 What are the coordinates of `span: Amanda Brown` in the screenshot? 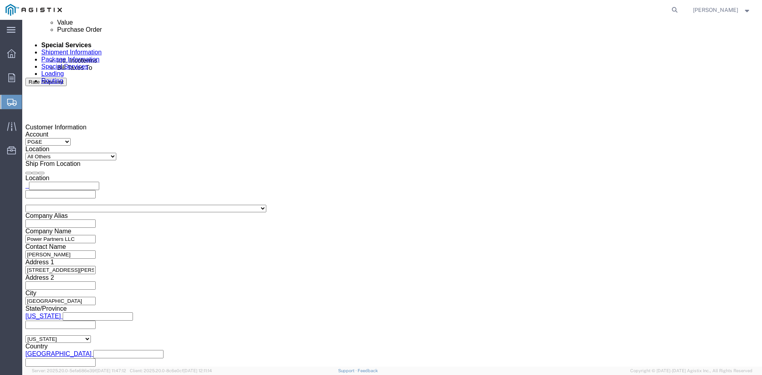 It's located at (716, 10).